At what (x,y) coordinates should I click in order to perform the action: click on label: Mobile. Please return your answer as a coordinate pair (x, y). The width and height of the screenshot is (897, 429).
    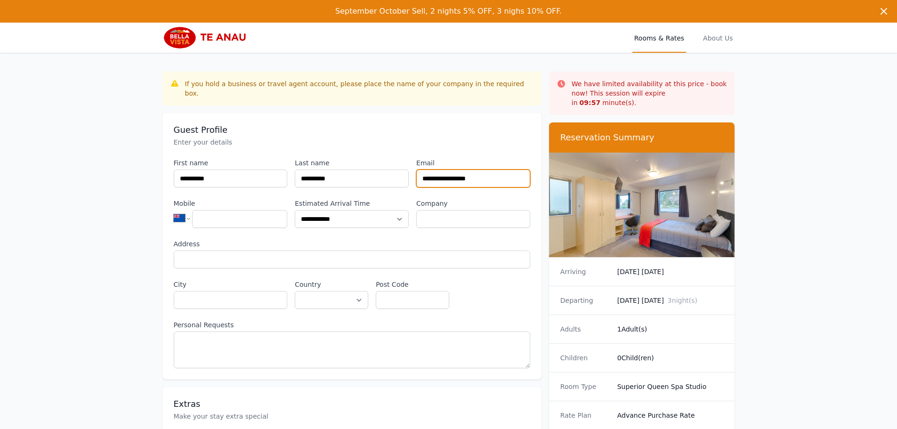
    Looking at the image, I should click on (231, 203).